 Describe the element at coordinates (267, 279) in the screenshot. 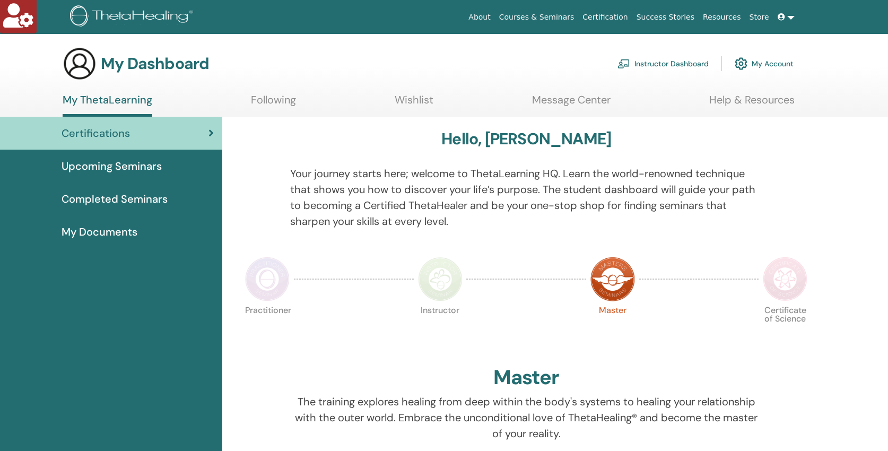

I see `img: Practitioner` at that location.